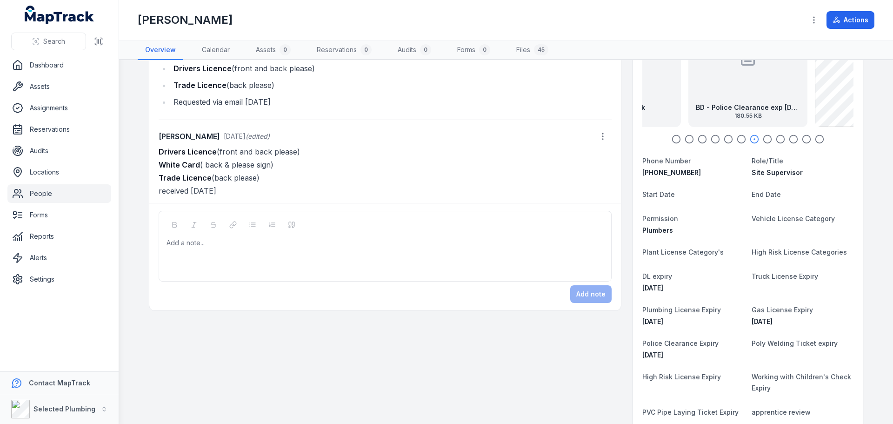 This screenshot has height=424, width=893. I want to click on span: Plant License Category's, so click(683, 252).